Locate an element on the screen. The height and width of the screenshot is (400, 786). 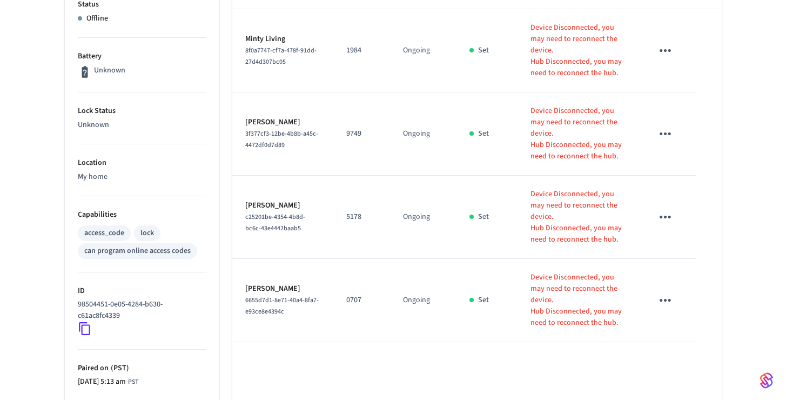
p: Lock Status is located at coordinates (142, 111).